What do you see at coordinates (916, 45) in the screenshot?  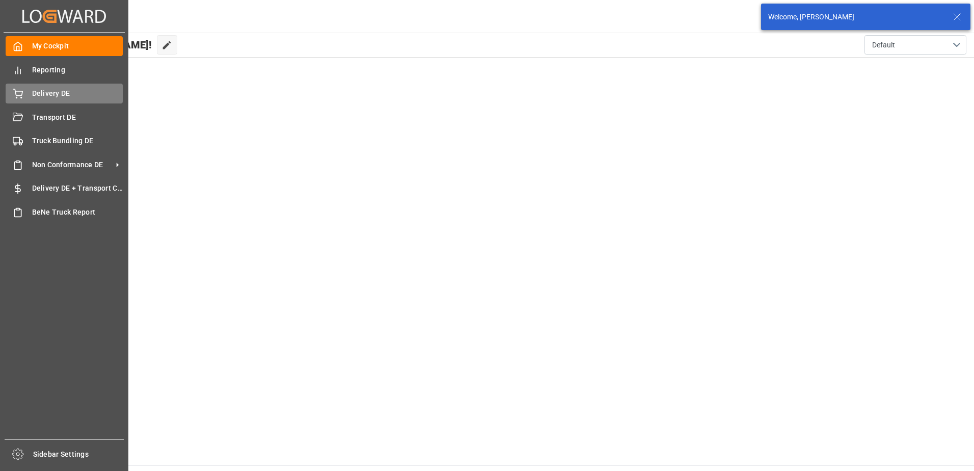 I see `button: open menu` at bounding box center [916, 45].